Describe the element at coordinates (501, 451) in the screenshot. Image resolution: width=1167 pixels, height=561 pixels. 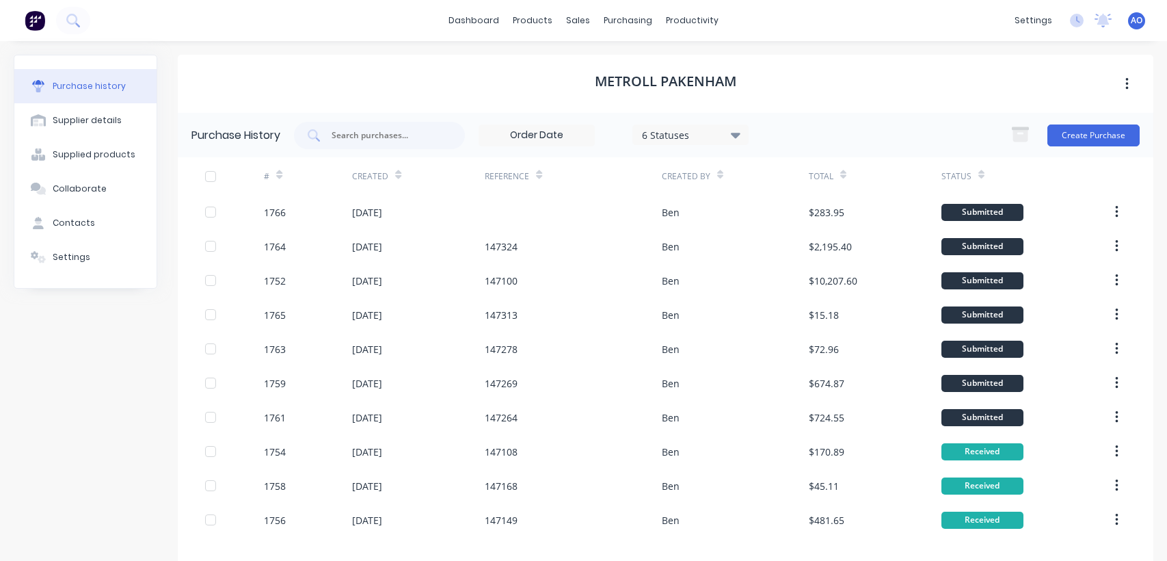
I see `div: 147108` at that location.